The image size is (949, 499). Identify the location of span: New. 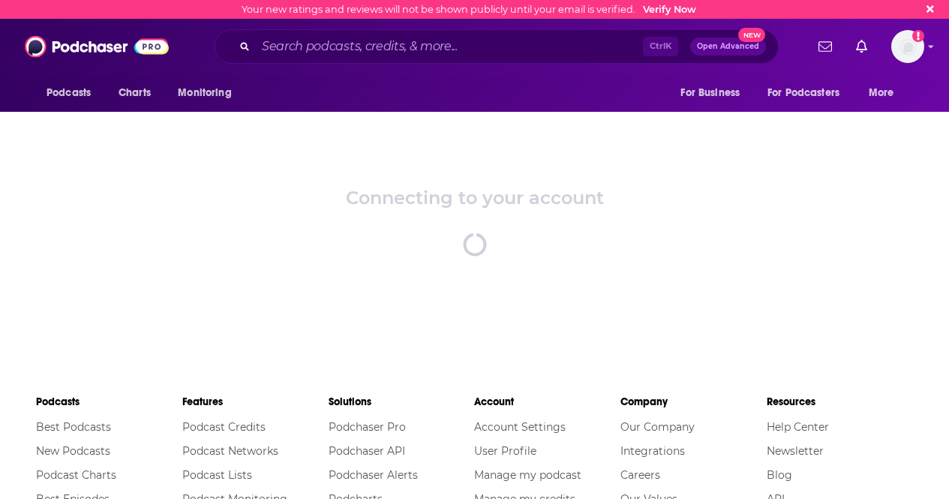
(751, 34).